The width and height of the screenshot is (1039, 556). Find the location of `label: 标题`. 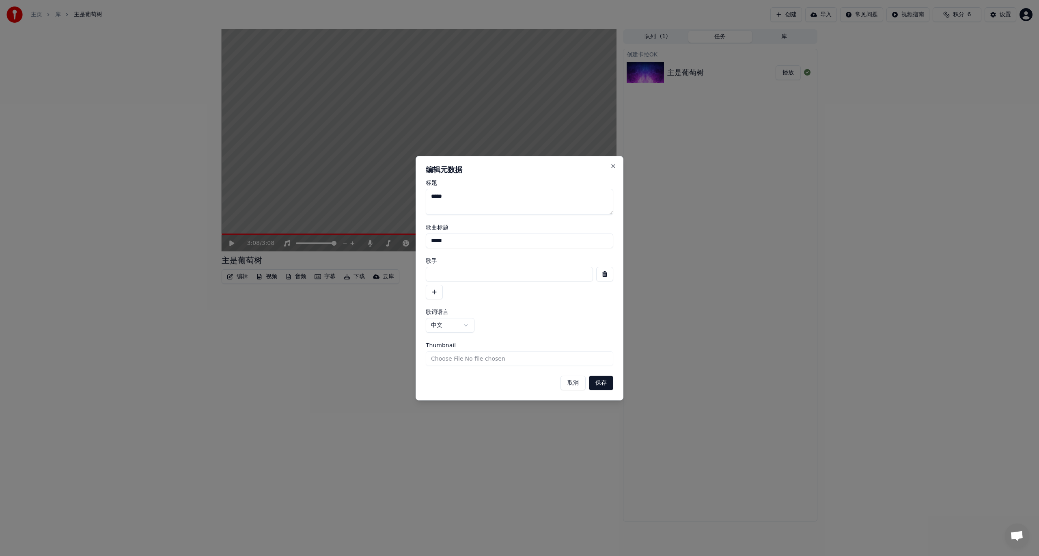

label: 标题 is located at coordinates (520, 183).